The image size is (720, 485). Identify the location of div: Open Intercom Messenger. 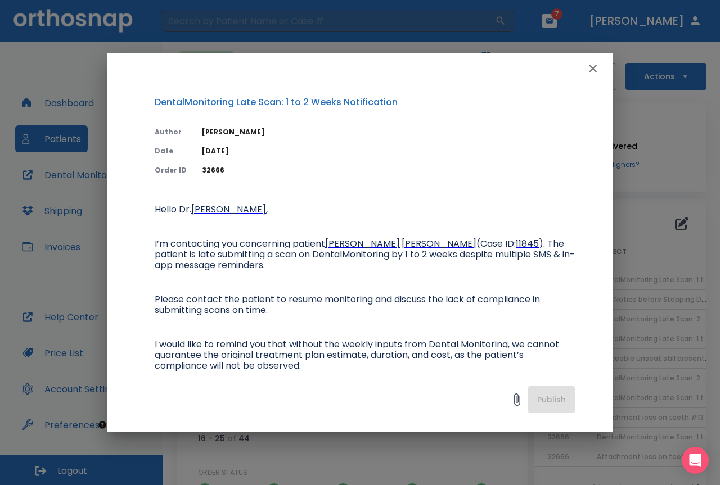
(695, 460).